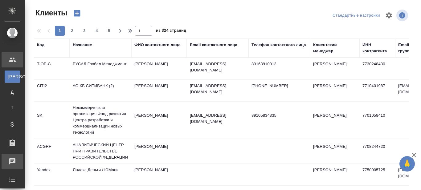 The height and width of the screenshot is (190, 421). I want to click on span: Д, so click(12, 92).